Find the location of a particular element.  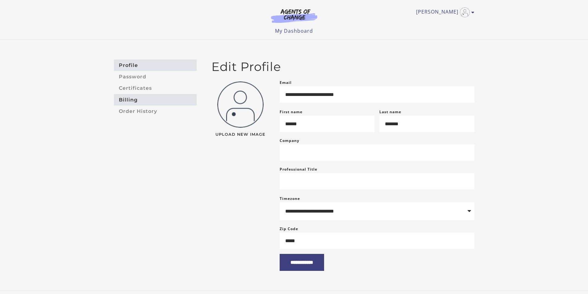

label: Zip Code is located at coordinates (289, 229).